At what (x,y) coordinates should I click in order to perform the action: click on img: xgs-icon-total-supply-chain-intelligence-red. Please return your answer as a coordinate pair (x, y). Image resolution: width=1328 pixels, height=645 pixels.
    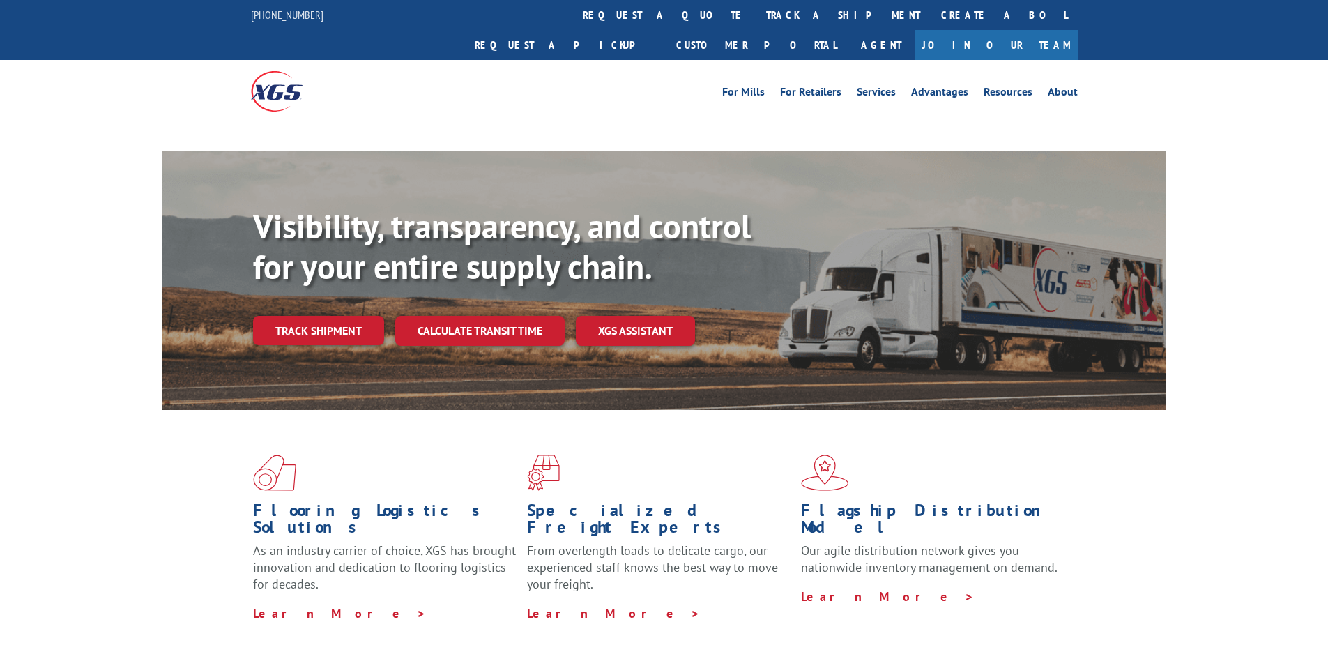
    Looking at the image, I should click on (275, 473).